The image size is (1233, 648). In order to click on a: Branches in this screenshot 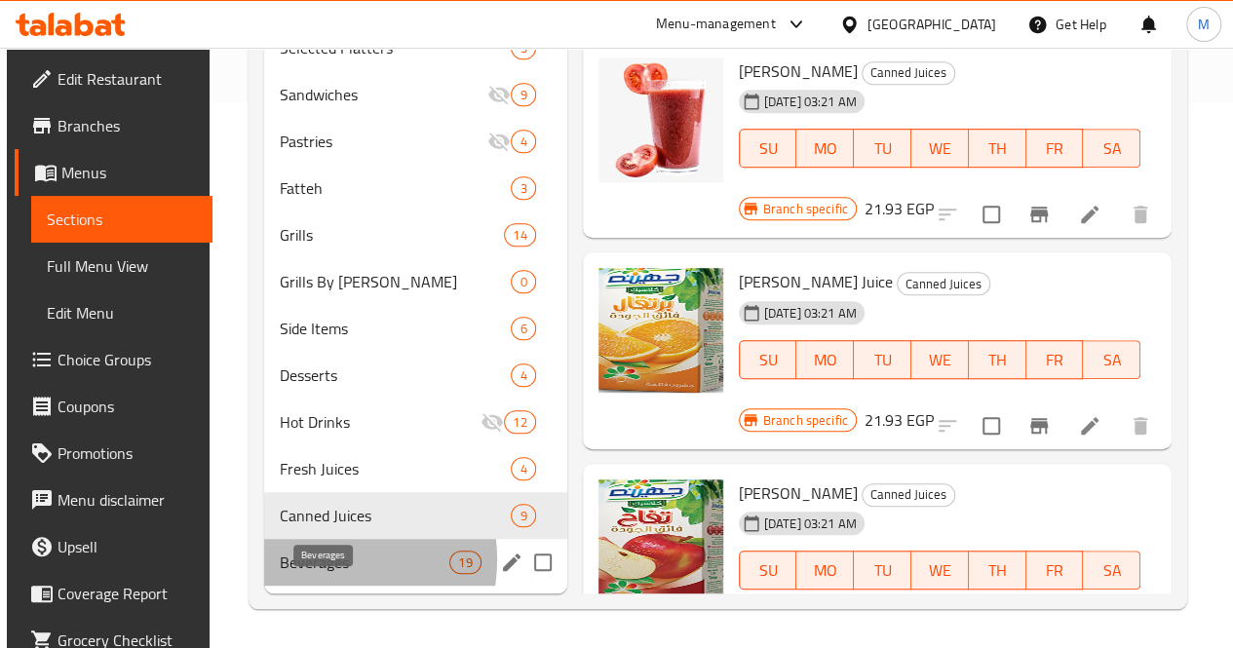, I will do `click(113, 126)`.